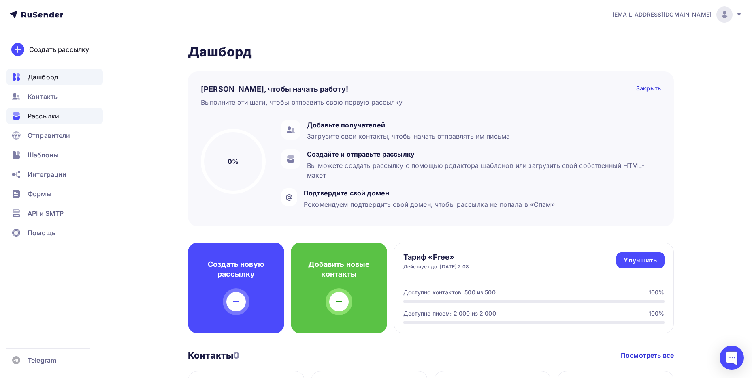 The image size is (752, 378). I want to click on div: Добавьте получателей, so click(408, 125).